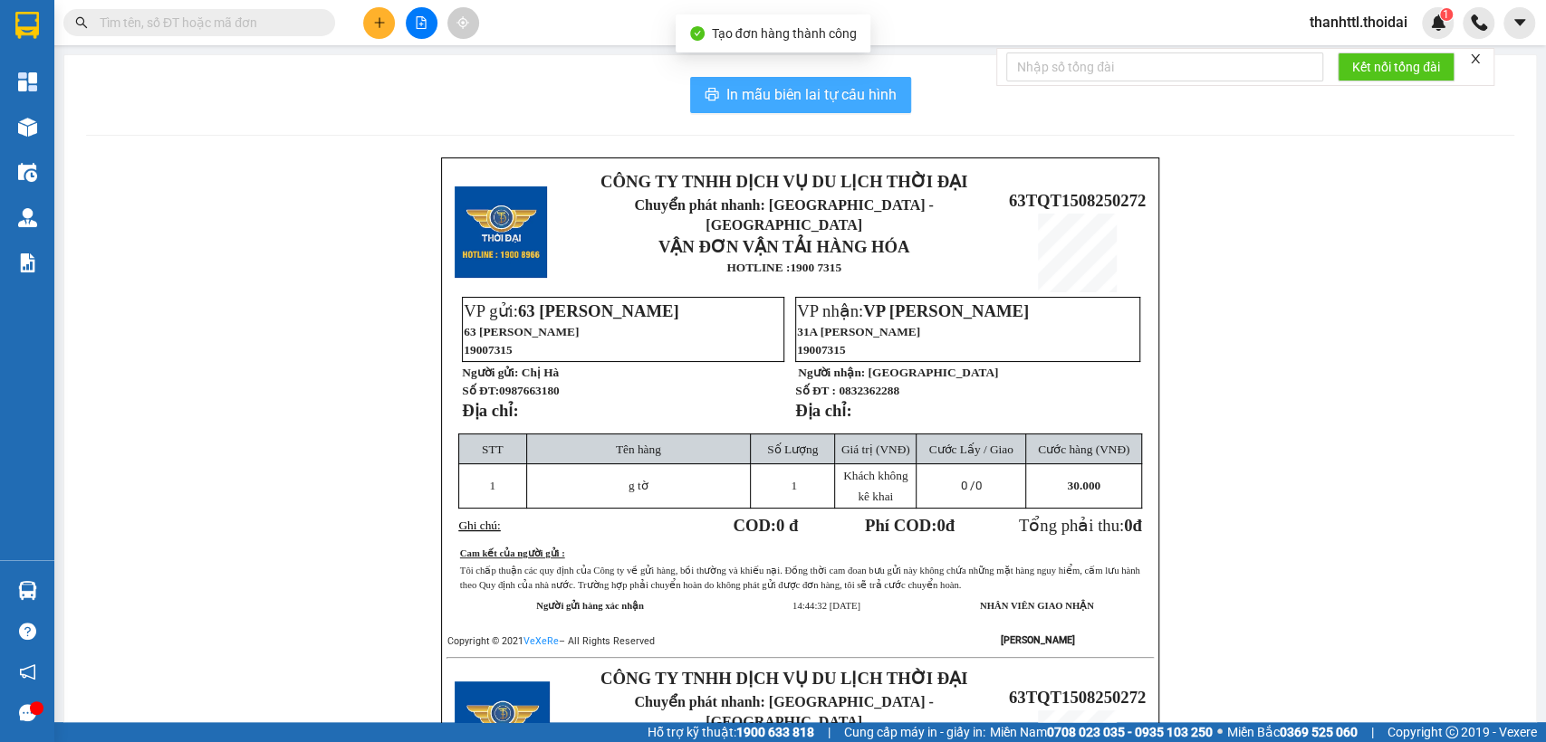 Image resolution: width=1546 pixels, height=742 pixels. What do you see at coordinates (81, 23) in the screenshot?
I see `span: search` at bounding box center [81, 23].